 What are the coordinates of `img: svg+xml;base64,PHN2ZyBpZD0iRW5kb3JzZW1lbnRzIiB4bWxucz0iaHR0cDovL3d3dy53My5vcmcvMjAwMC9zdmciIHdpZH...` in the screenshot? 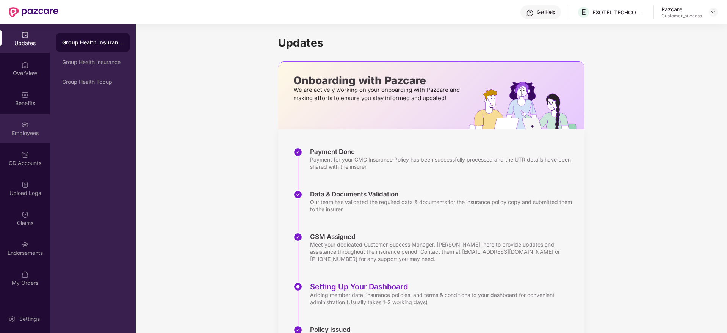 It's located at (25, 244).